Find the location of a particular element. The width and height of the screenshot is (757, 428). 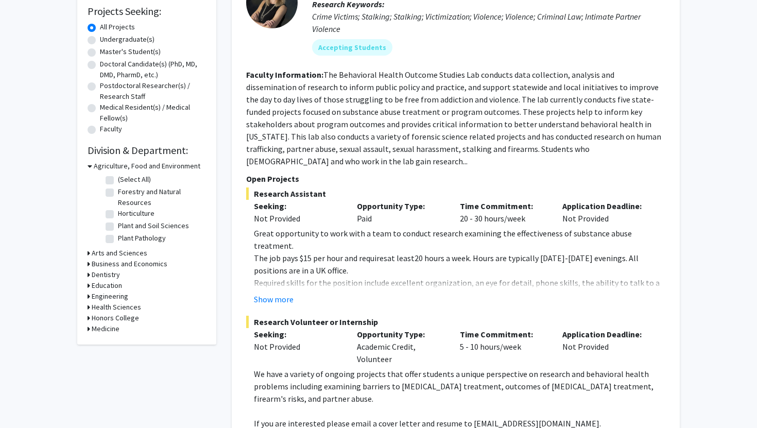

label: Medical Resident(s) / Medical Fellow(s) is located at coordinates (153, 113).